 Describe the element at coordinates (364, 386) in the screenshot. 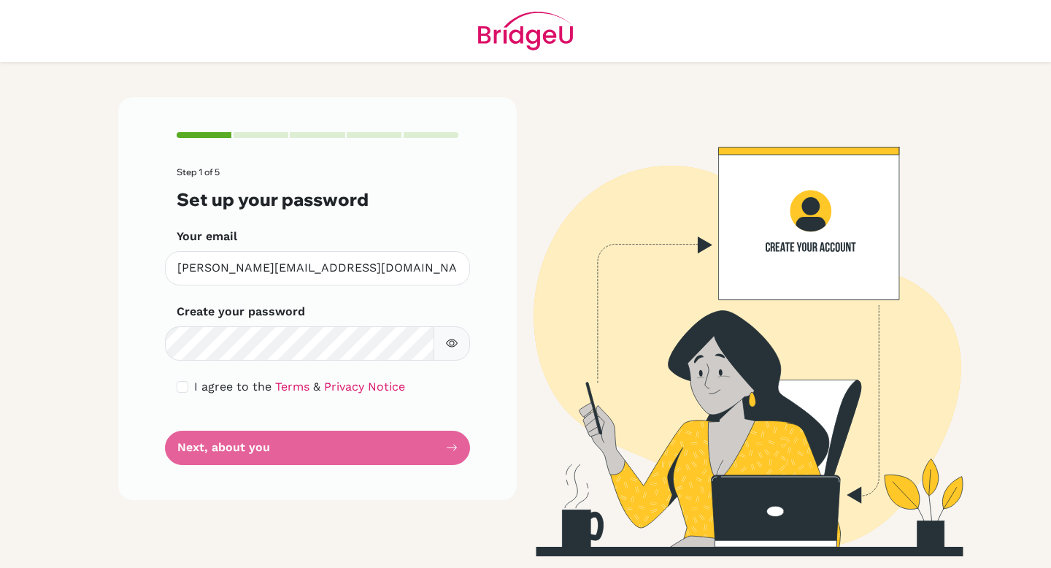

I see `a: Privacy Notice` at that location.